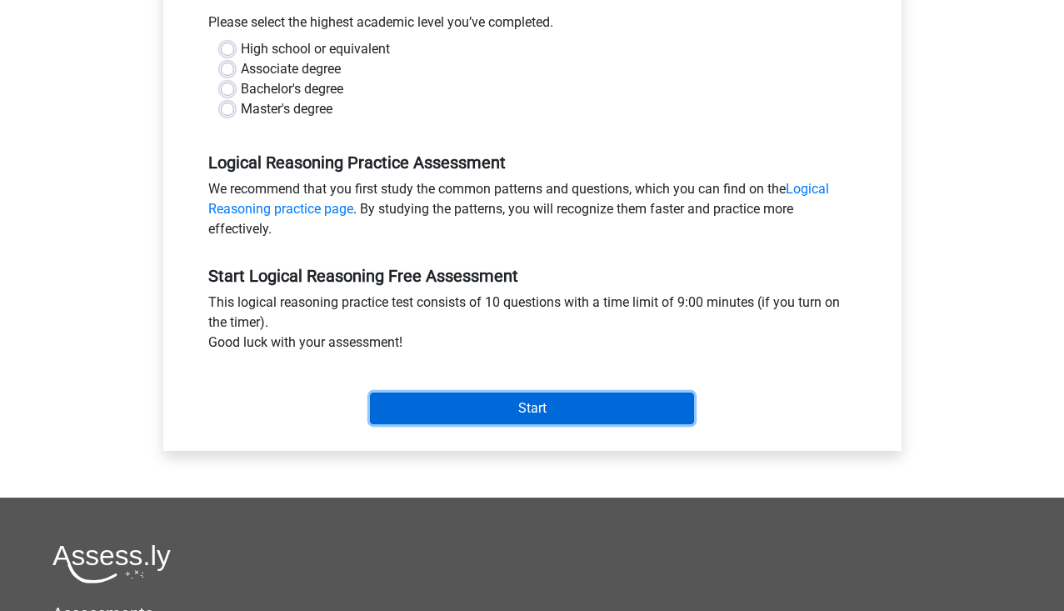  What do you see at coordinates (533, 276) in the screenshot?
I see `h5: Start Logical Reasoning Free Assessment` at bounding box center [533, 276].